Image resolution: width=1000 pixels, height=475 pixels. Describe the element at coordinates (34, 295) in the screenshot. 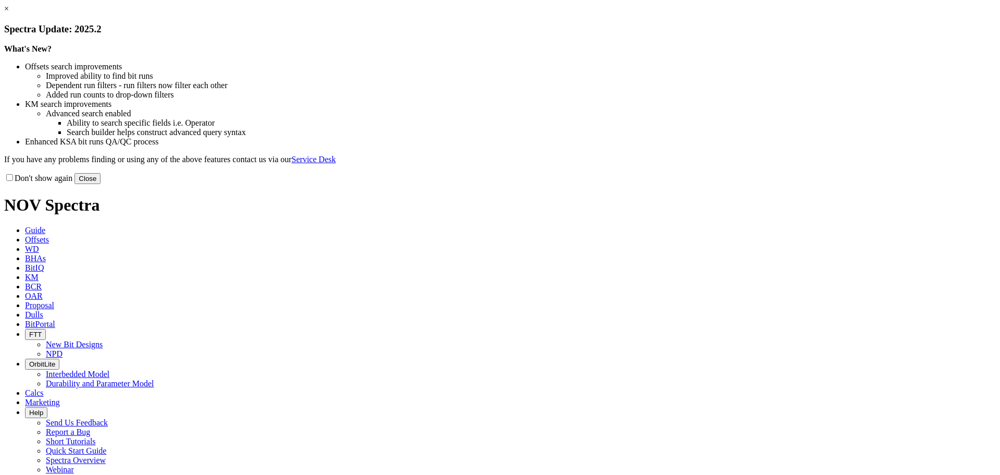

I see `span: OAR` at that location.